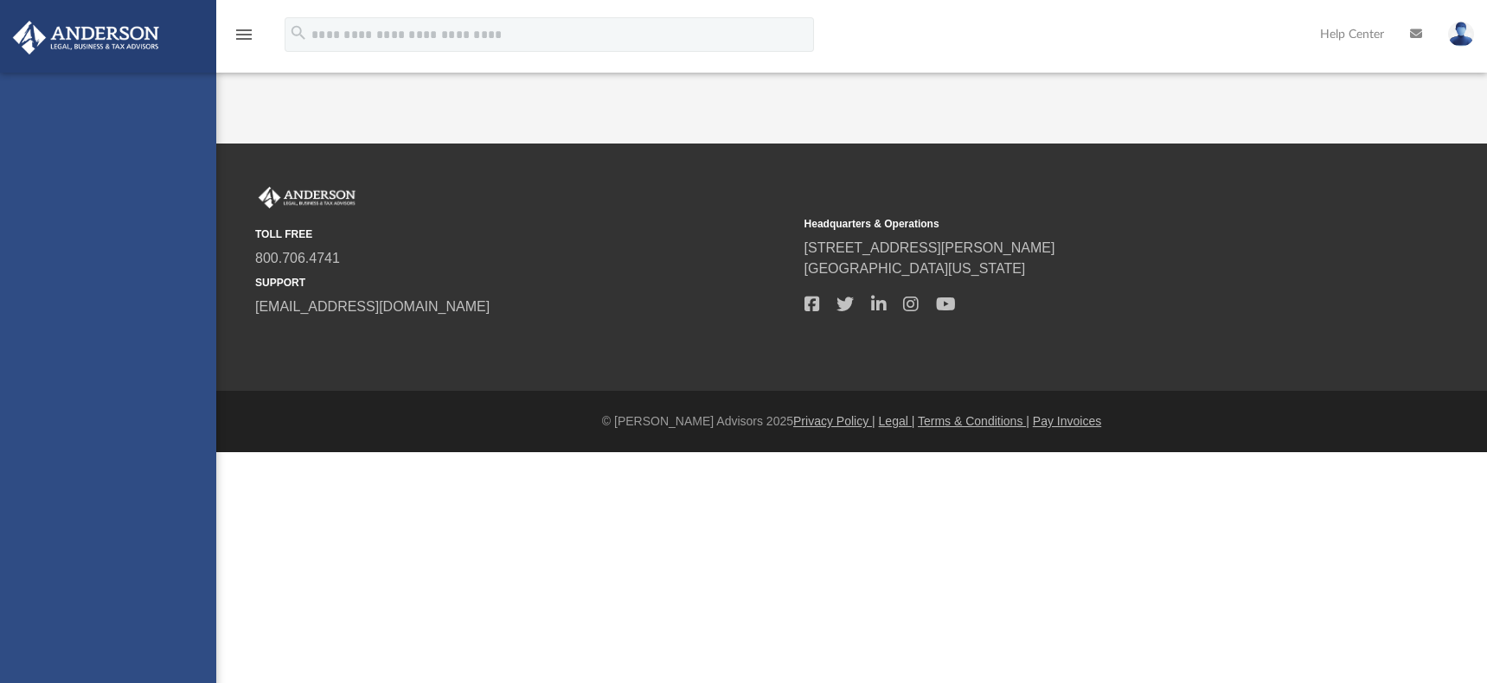 This screenshot has width=1487, height=683. What do you see at coordinates (298, 33) in the screenshot?
I see `i: search` at bounding box center [298, 33].